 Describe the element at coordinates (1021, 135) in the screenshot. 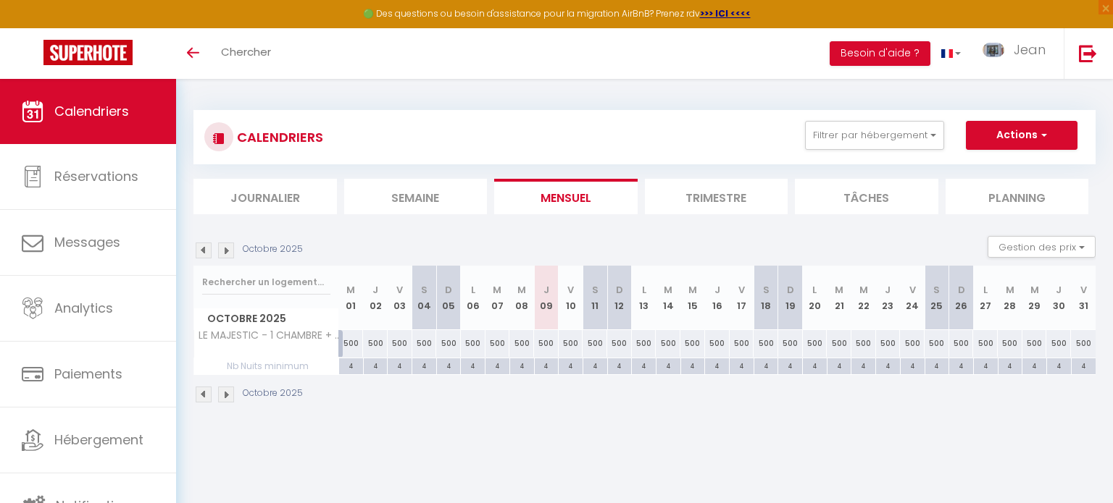

I see `button: Actions` at that location.